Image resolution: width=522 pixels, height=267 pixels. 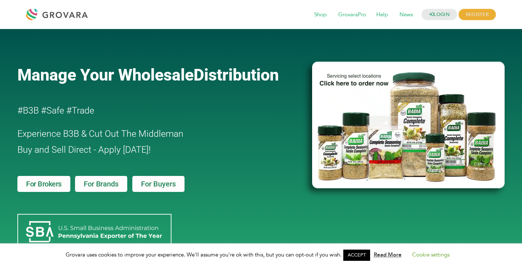 I want to click on a: For Brands, so click(x=101, y=184).